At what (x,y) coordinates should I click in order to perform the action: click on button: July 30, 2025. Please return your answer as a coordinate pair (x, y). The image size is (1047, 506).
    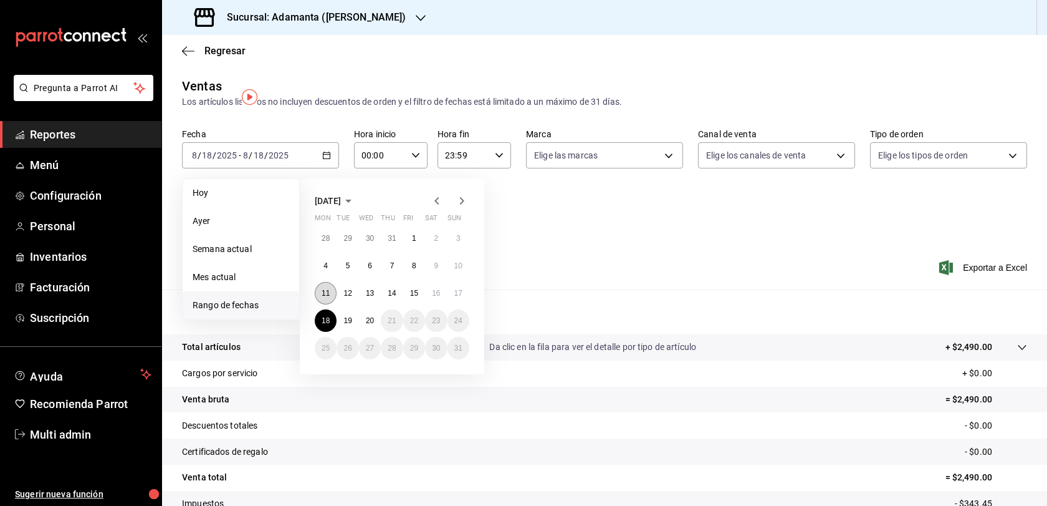
    Looking at the image, I should click on (370, 238).